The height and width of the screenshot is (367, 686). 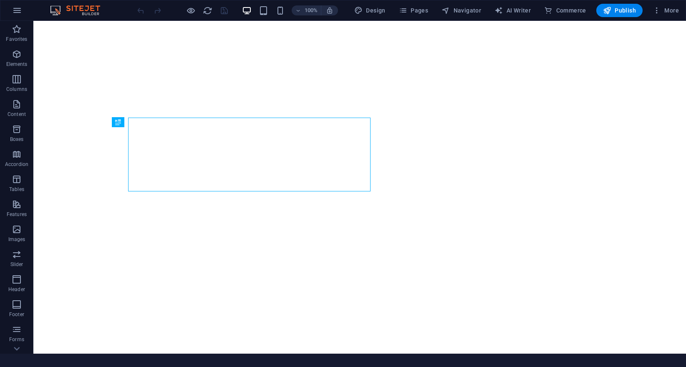 What do you see at coordinates (370, 10) in the screenshot?
I see `button: Design` at bounding box center [370, 10].